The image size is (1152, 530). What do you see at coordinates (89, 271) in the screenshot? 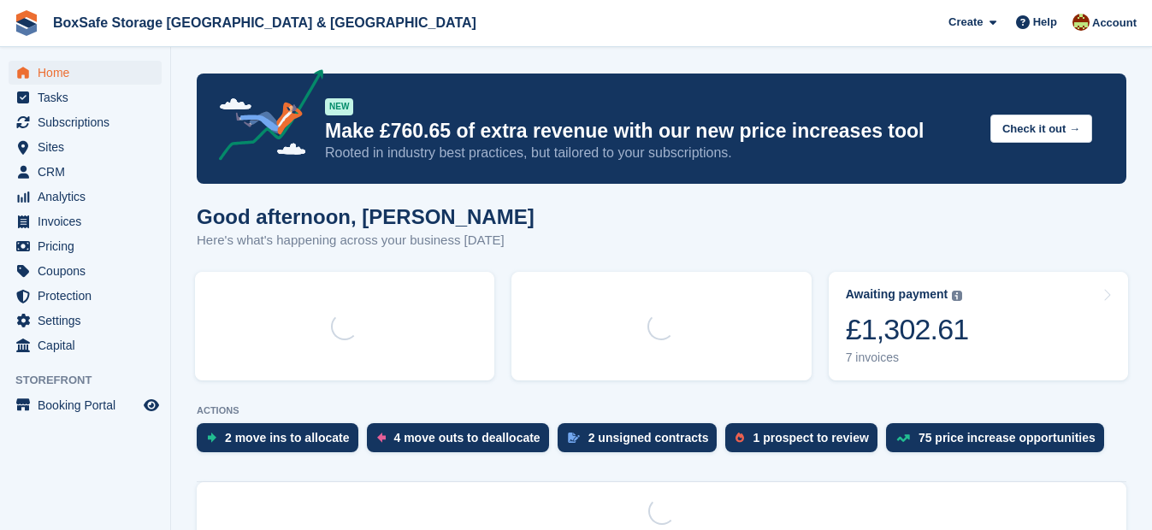
I see `span: Coupons` at bounding box center [89, 271].